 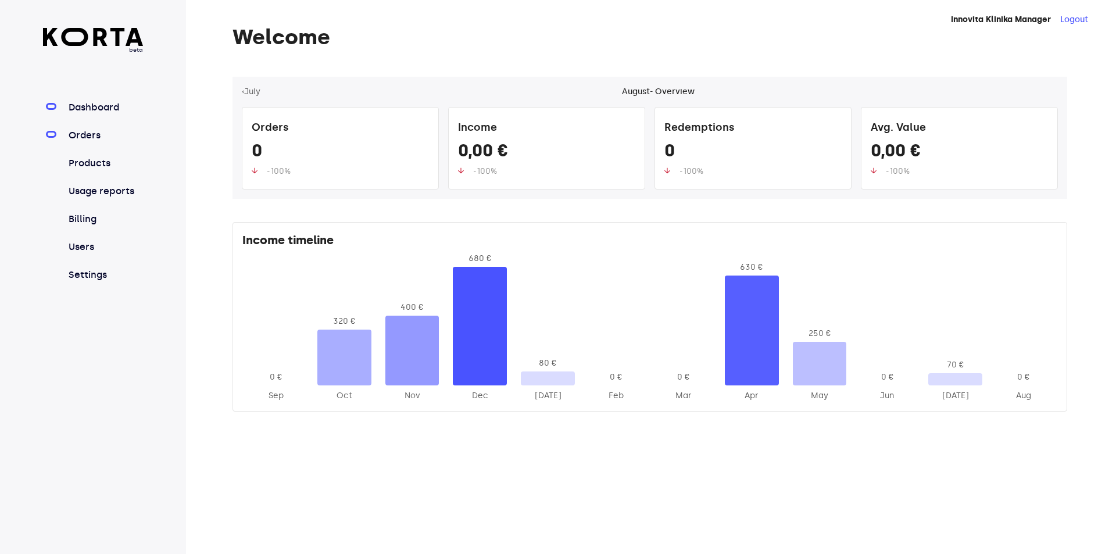 What do you see at coordinates (105, 108) in the screenshot?
I see `a: Dashboard` at bounding box center [105, 108].